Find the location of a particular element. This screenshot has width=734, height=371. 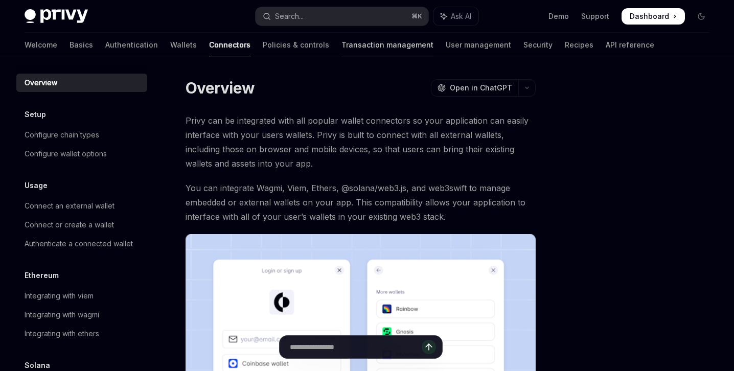

button: Toggle dark mode is located at coordinates (702, 16).